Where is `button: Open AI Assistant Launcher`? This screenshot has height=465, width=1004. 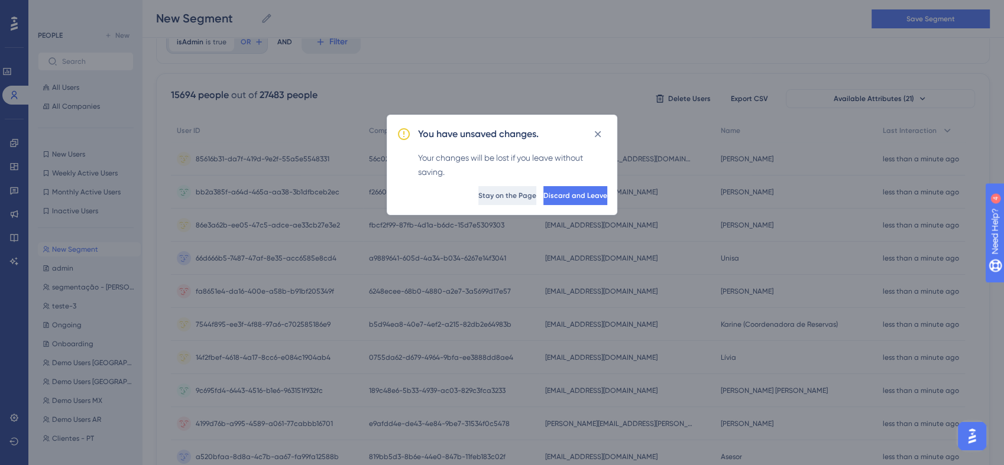
button: Open AI Assistant Launcher is located at coordinates (18, 18).